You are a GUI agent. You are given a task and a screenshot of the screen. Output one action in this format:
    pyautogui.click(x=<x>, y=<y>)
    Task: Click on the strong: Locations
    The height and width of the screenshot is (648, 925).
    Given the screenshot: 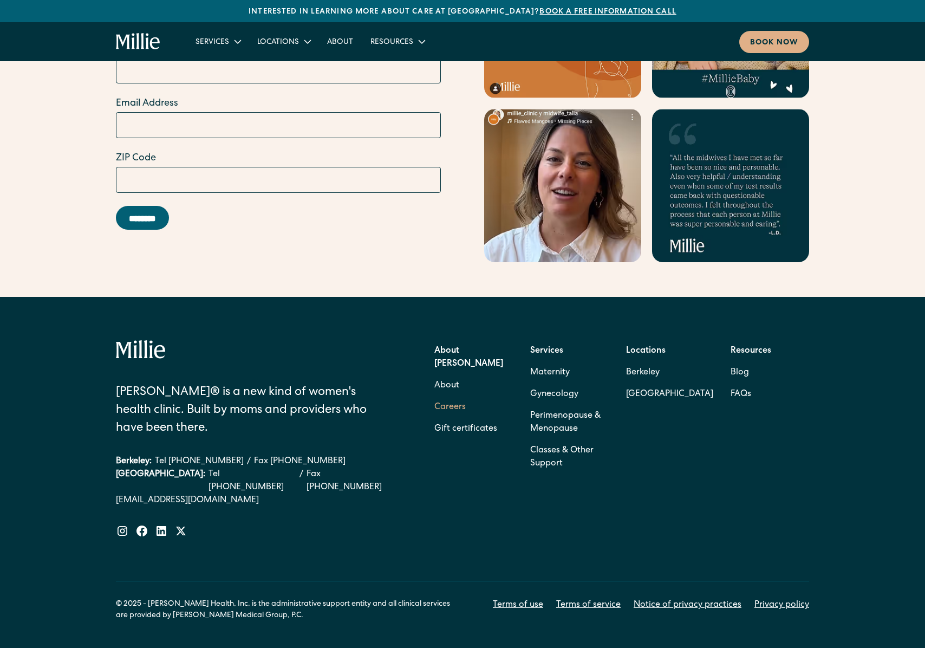 What is the action you would take?
    pyautogui.click(x=646, y=351)
    